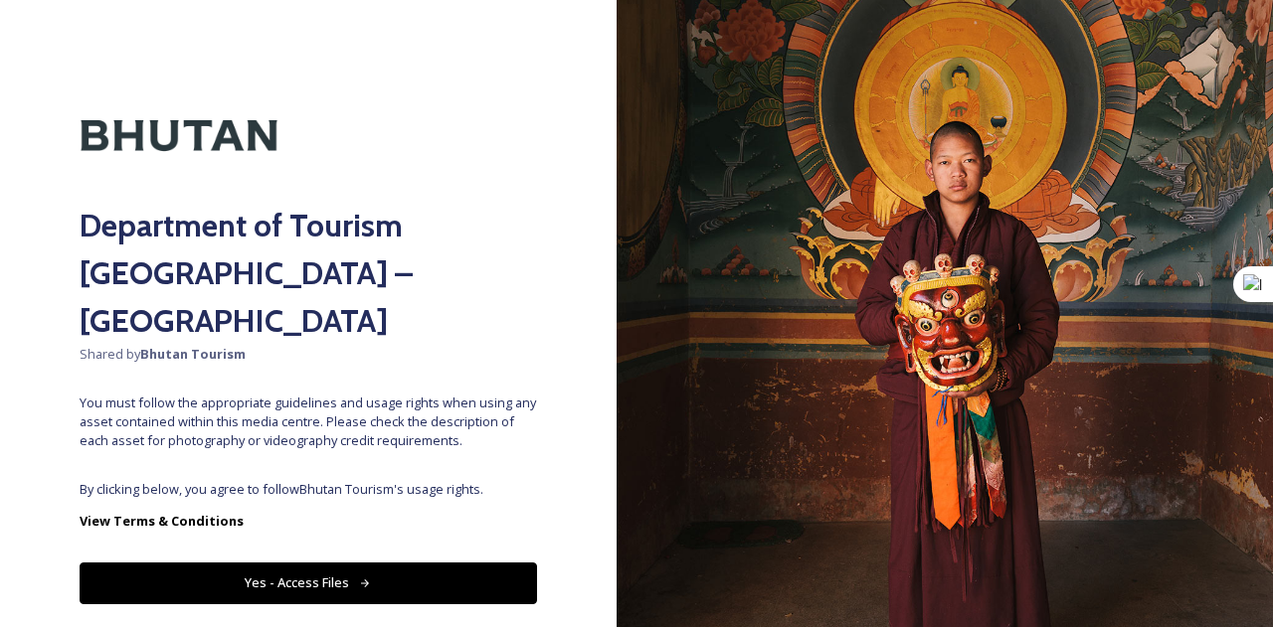 Image resolution: width=1273 pixels, height=627 pixels. I want to click on button: Yes - Access Files, so click(308, 583).